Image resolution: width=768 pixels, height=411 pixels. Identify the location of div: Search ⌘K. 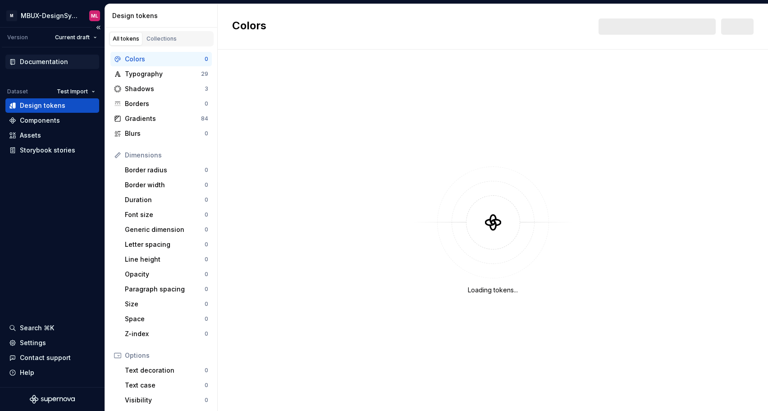
(37, 328).